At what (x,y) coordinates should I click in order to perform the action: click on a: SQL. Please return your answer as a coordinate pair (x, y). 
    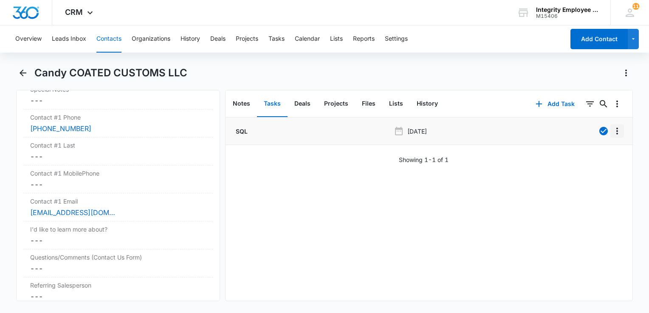
    Looking at the image, I should click on (241, 131).